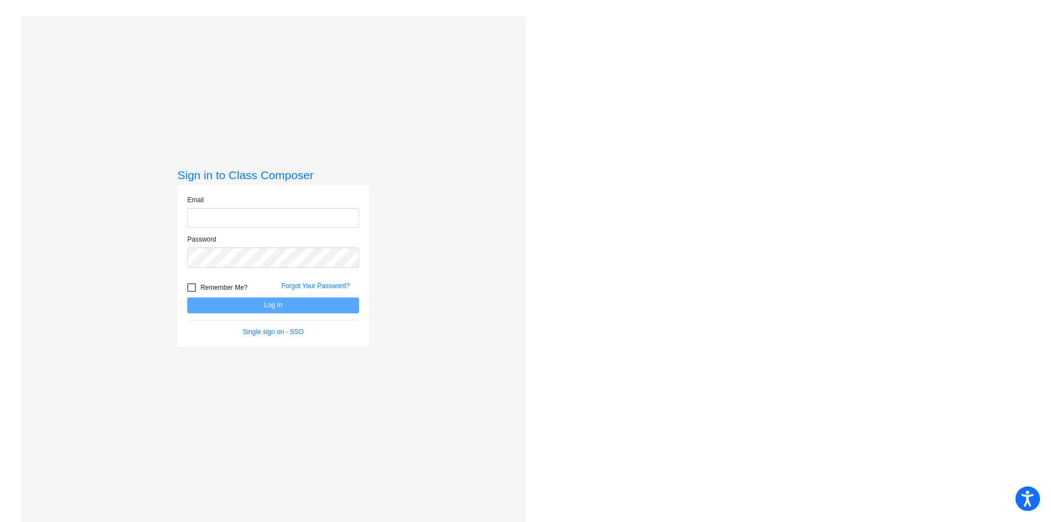  Describe the element at coordinates (273, 175) in the screenshot. I see `h3: Sign in to Class Composer` at that location.